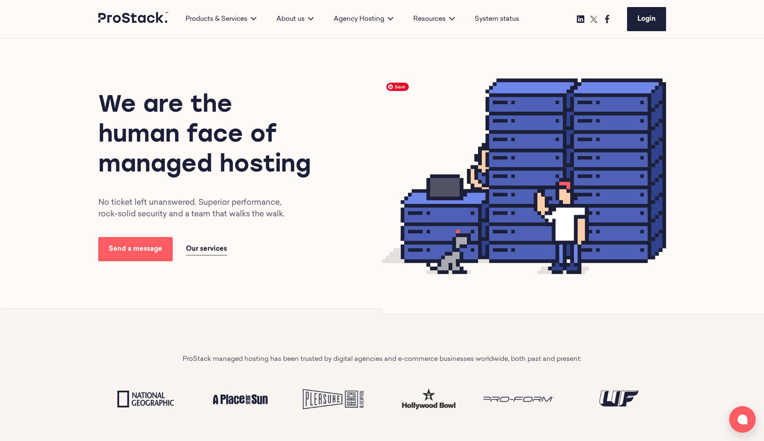  What do you see at coordinates (524, 399) in the screenshot?
I see `img: Proform Logo` at bounding box center [524, 399].